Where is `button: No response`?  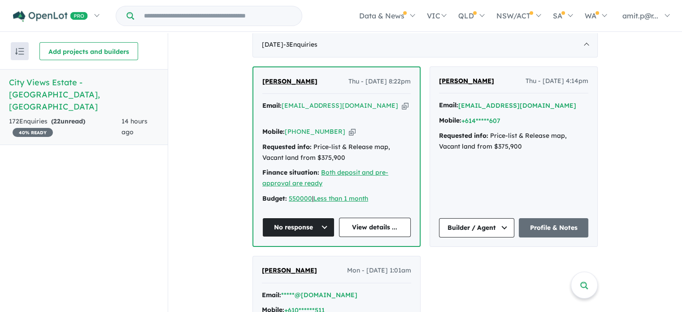 button: No response is located at coordinates (298, 227).